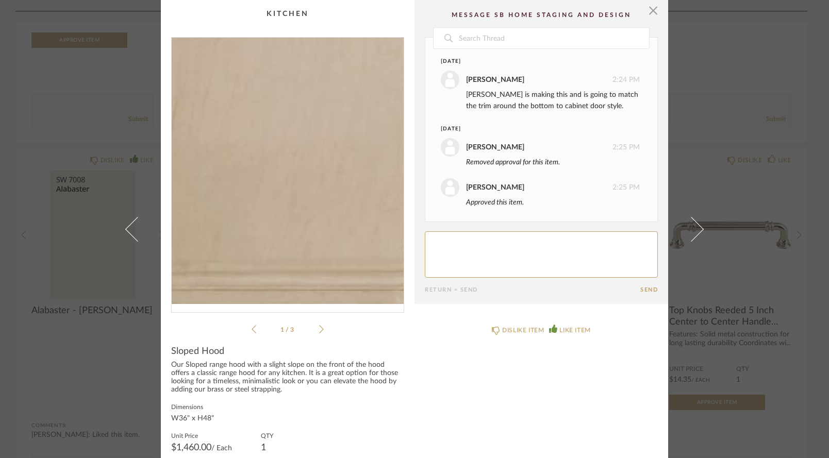  What do you see at coordinates (283, 330) in the screenshot?
I see `span: 1` at bounding box center [283, 330].